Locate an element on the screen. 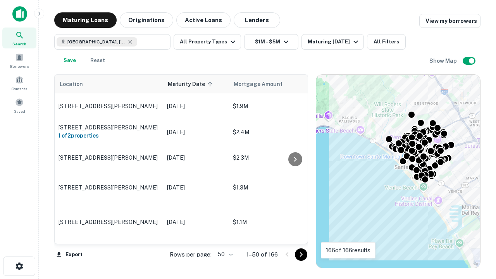  button: Active Loans is located at coordinates (204, 20).